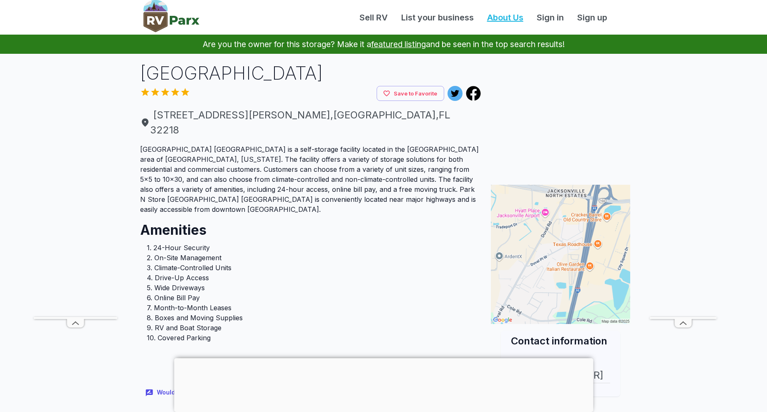 The height and width of the screenshot is (412, 767). I want to click on a: Sell RV, so click(374, 18).